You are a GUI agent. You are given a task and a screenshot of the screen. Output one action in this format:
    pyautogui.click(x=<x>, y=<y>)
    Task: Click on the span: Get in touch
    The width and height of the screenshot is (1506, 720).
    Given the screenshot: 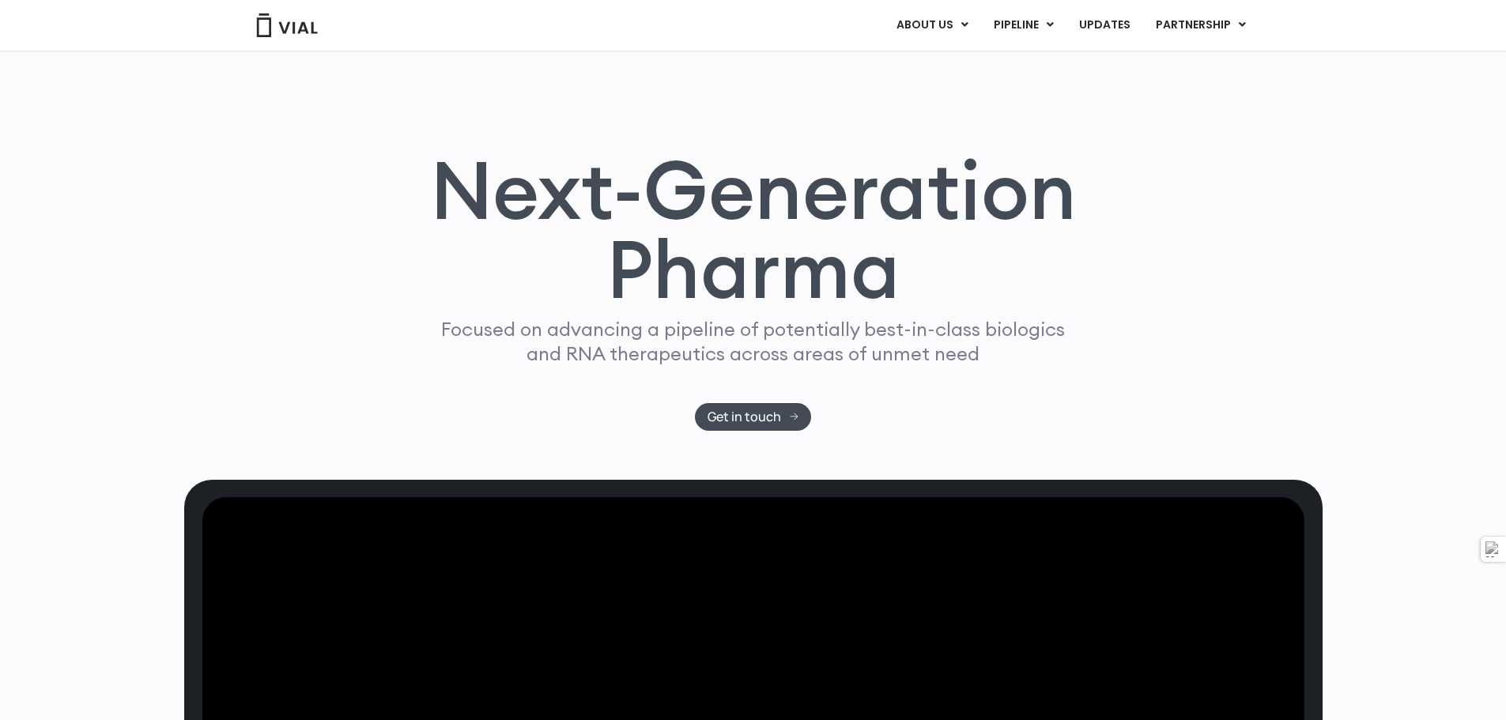 What is the action you would take?
    pyautogui.click(x=744, y=417)
    